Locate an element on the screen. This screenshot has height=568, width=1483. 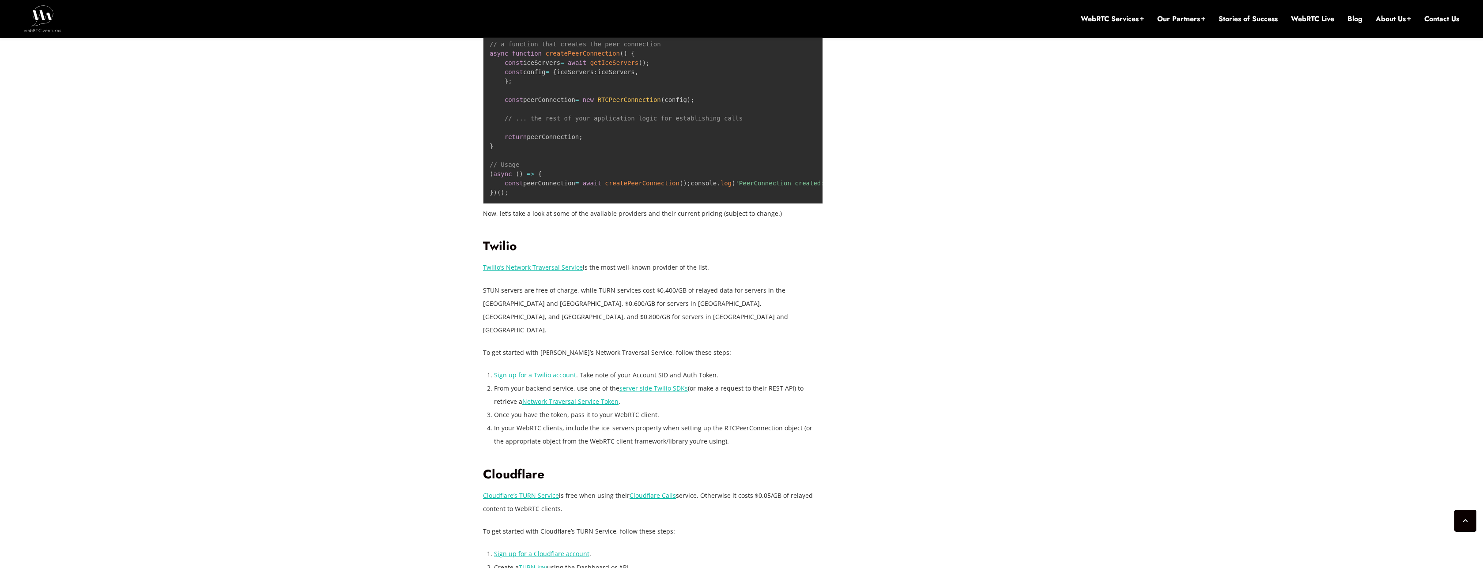
span: new is located at coordinates (588, 100).